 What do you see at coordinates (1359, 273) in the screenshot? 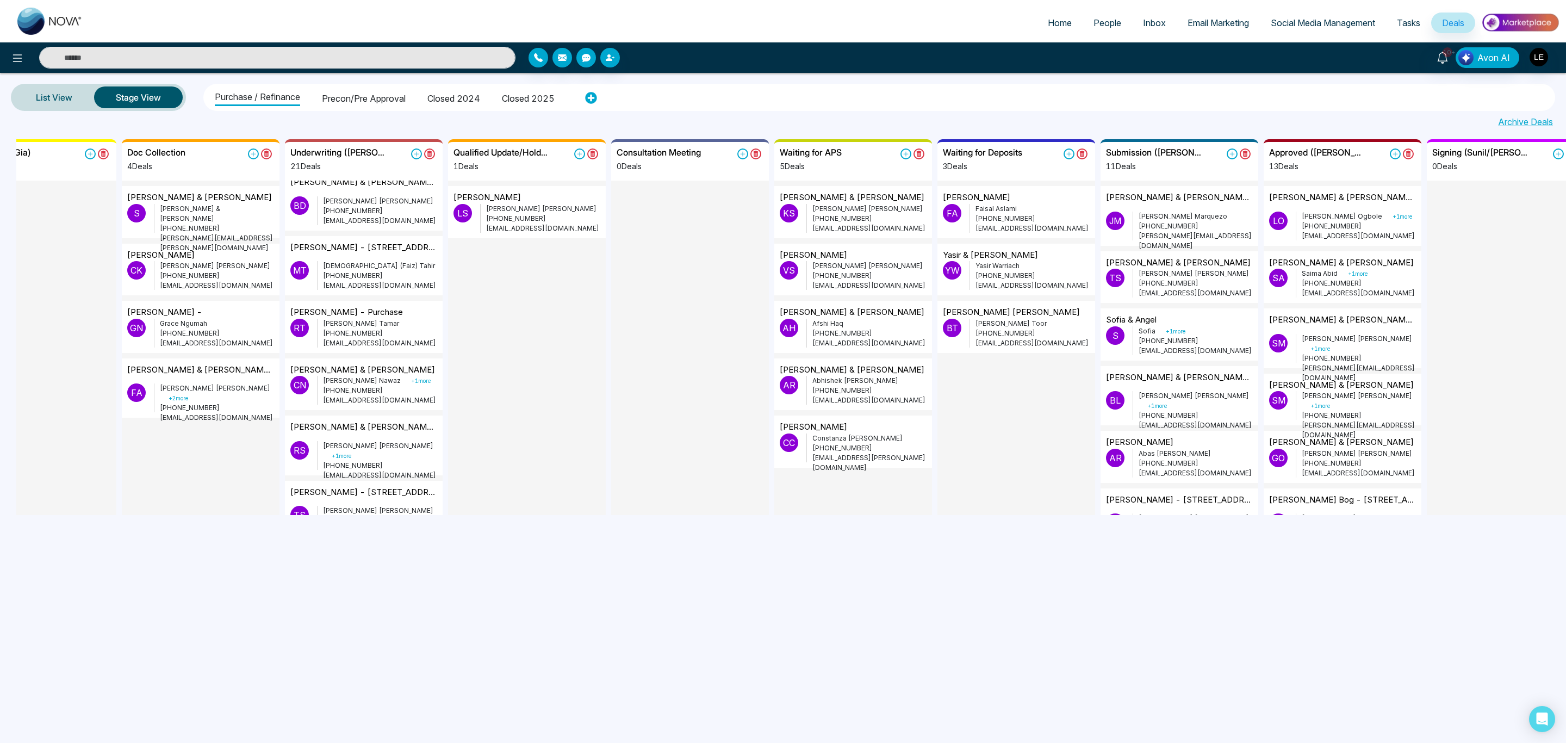
I see `p: Saima Abid` at bounding box center [1359, 273].